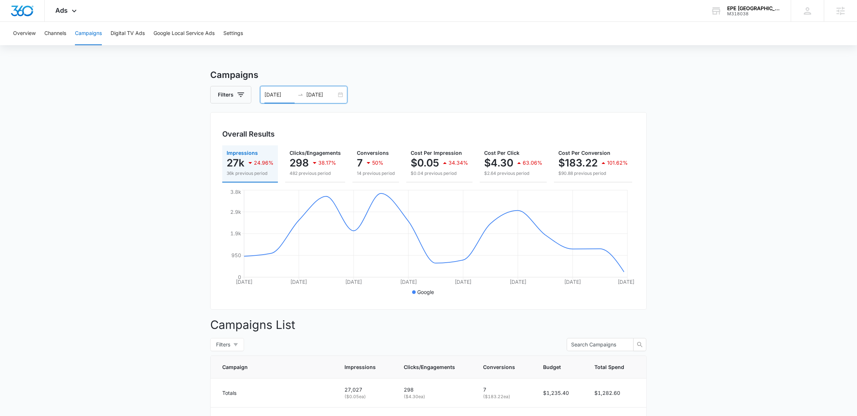 The height and width of the screenshot is (416, 857). I want to click on tspan: 3.8k, so click(236, 191).